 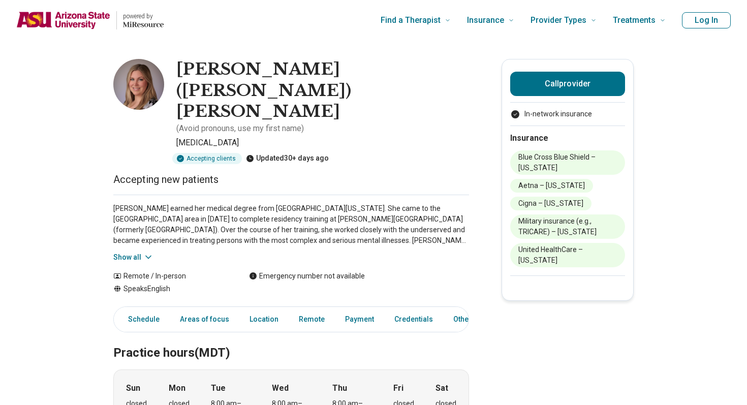 I want to click on div: Updated 30+ days ago, so click(x=287, y=159).